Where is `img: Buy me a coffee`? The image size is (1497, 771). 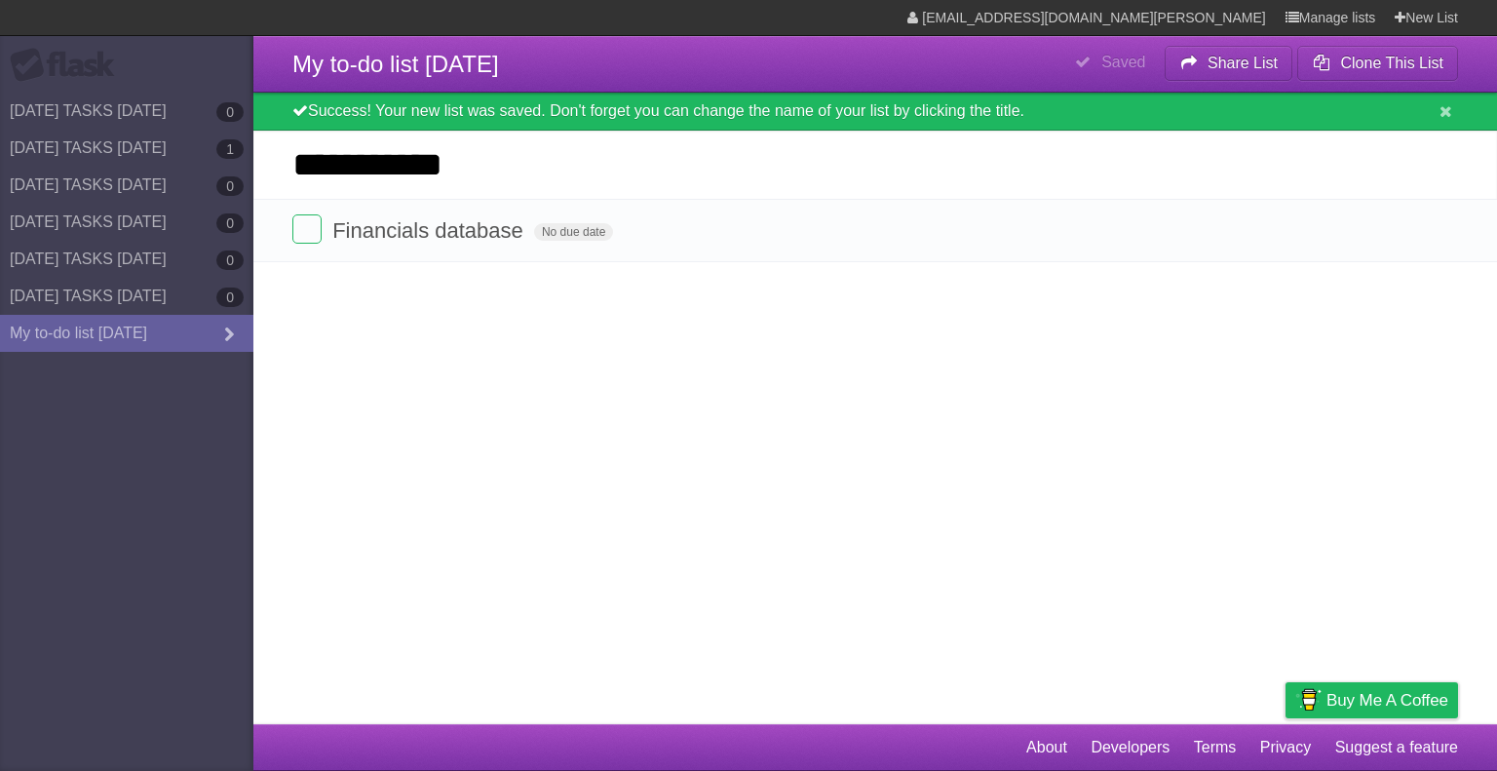
img: Buy me a coffee is located at coordinates (1308, 700).